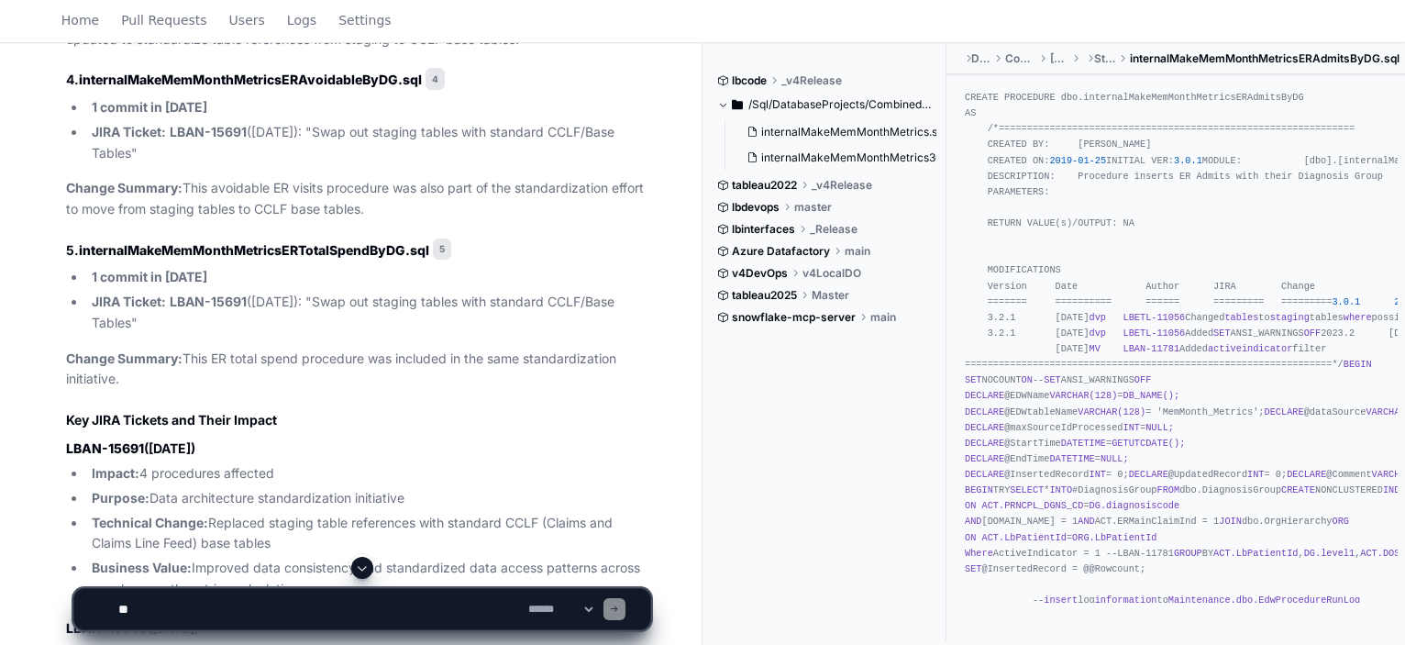 Image resolution: width=1405 pixels, height=645 pixels. I want to click on span: internalMakeMemMonthMetrics.sql, so click(854, 132).